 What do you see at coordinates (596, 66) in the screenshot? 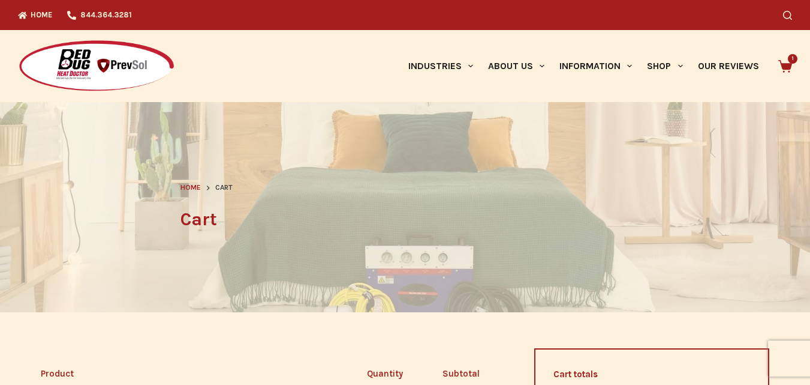
I see `a: Information` at bounding box center [596, 66].